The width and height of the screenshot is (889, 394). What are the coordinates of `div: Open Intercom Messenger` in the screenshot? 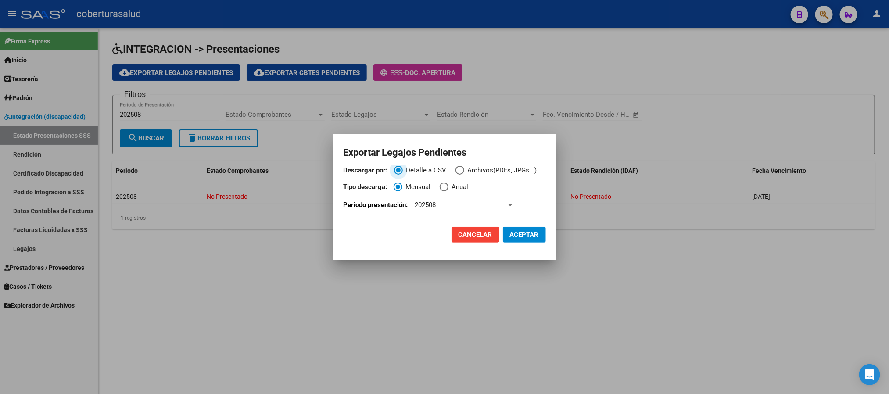 It's located at (870, 375).